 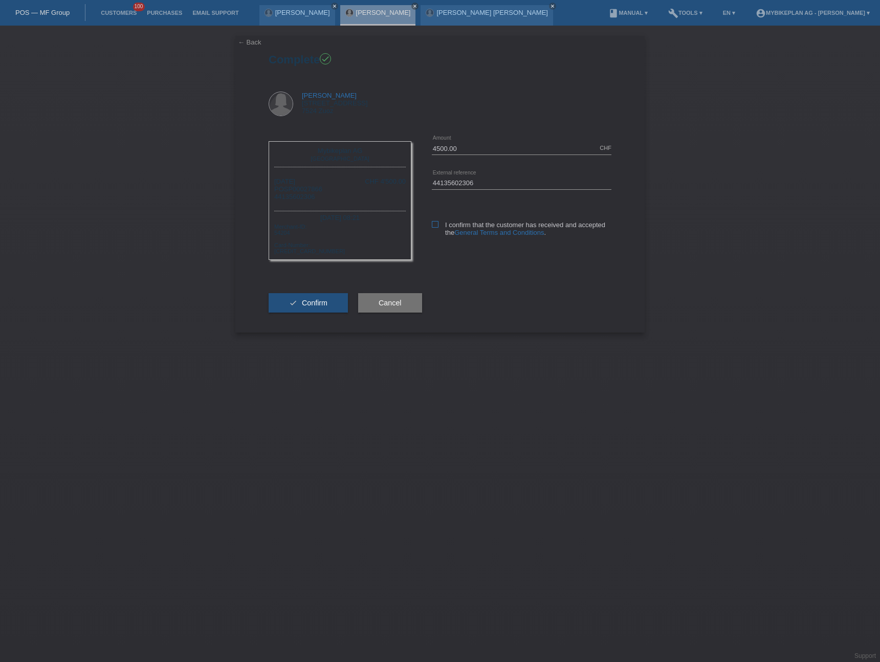 I want to click on a: bookManual ▾, so click(x=628, y=13).